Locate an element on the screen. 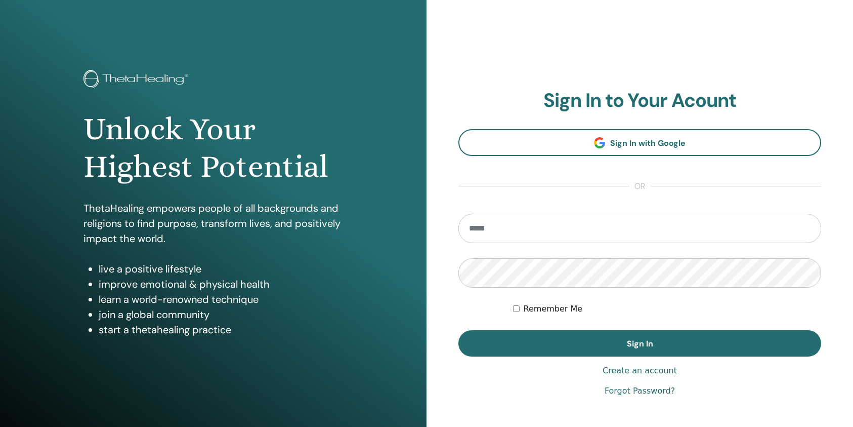 The image size is (853, 427). button: Sign In is located at coordinates (640, 343).